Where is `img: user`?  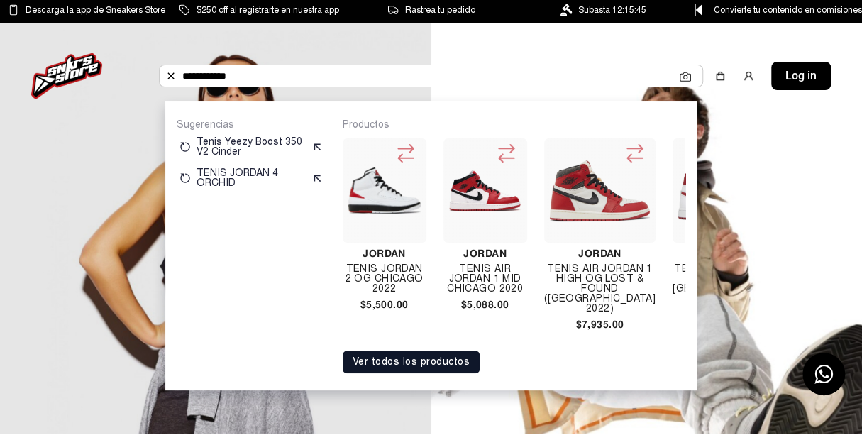
img: user is located at coordinates (749, 76).